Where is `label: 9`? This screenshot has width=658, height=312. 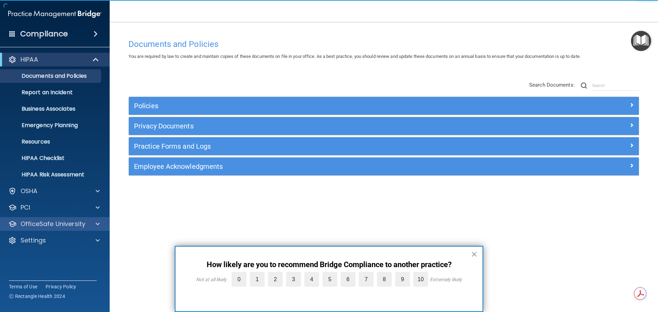
label: 9 is located at coordinates (403, 279).